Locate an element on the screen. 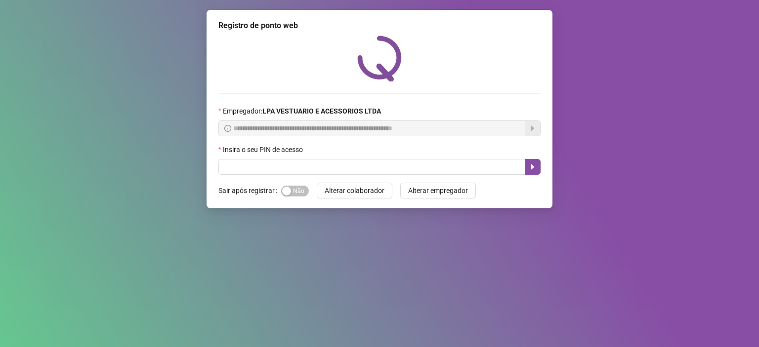  img: QRPoint is located at coordinates (380, 58).